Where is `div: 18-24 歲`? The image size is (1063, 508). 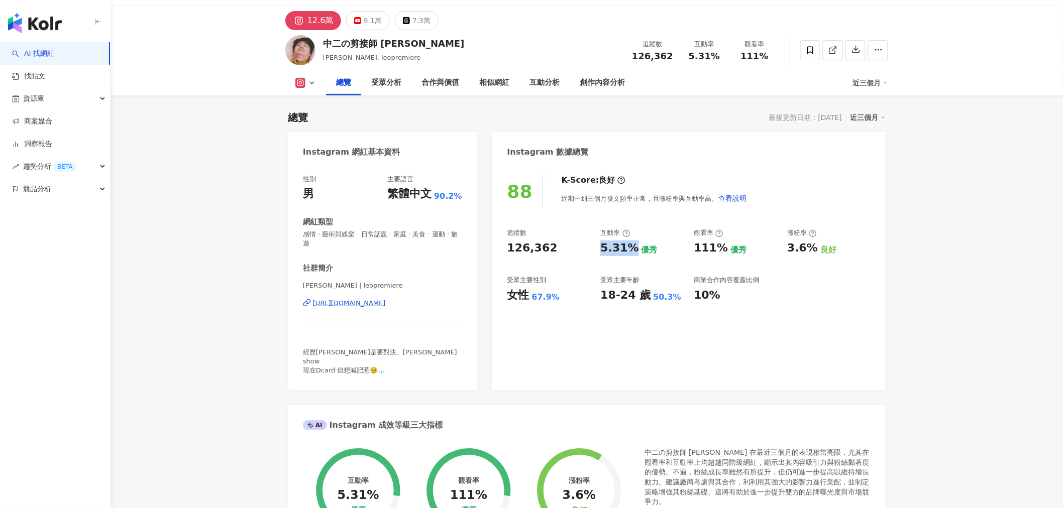
div: 18-24 歲 is located at coordinates (625, 295).